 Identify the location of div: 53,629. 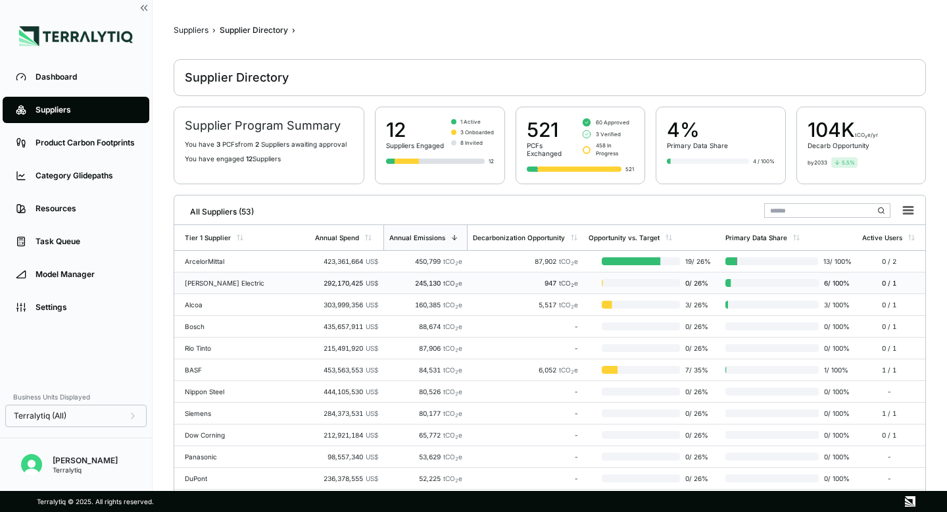
(426, 456).